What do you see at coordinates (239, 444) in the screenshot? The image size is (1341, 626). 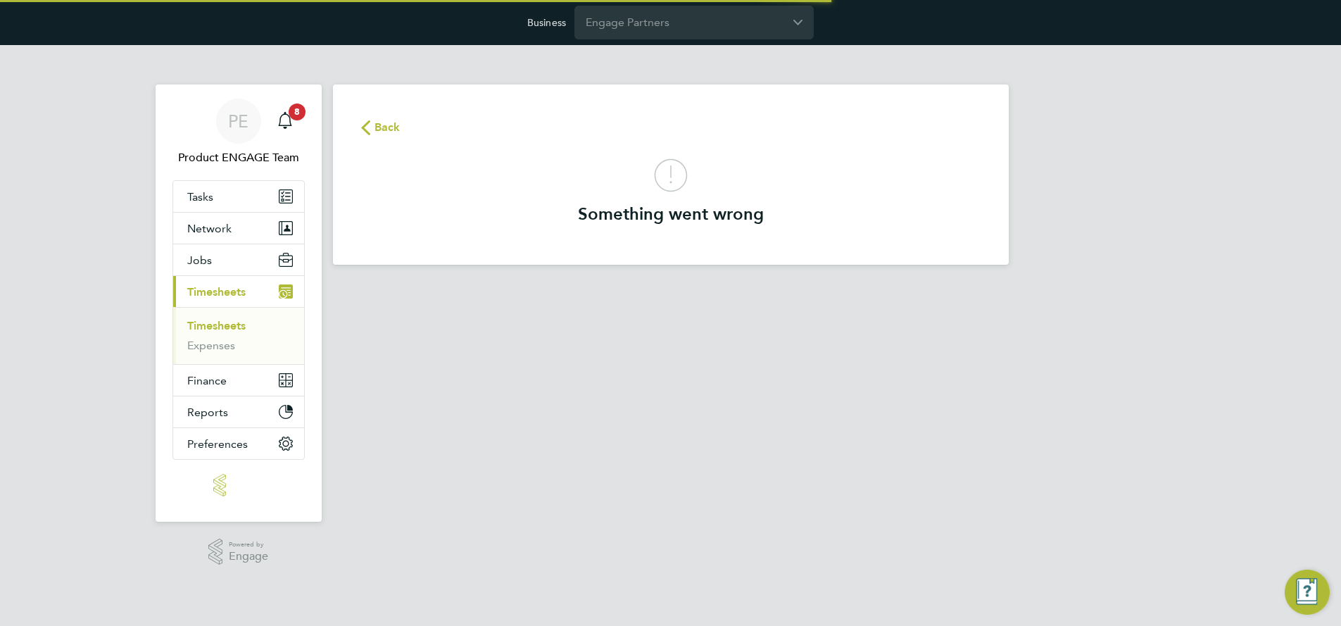 I see `button: Preferences` at bounding box center [239, 444].